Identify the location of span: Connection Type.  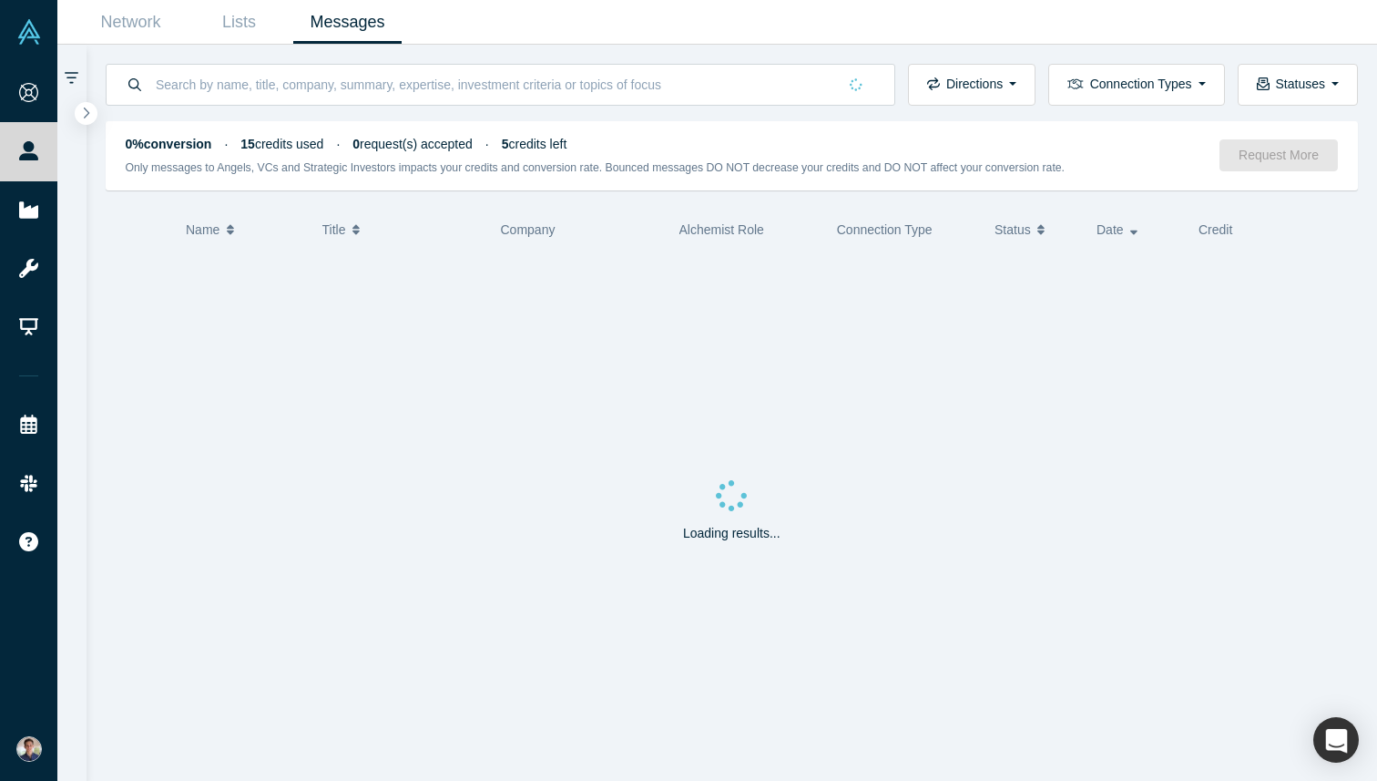
(884, 230).